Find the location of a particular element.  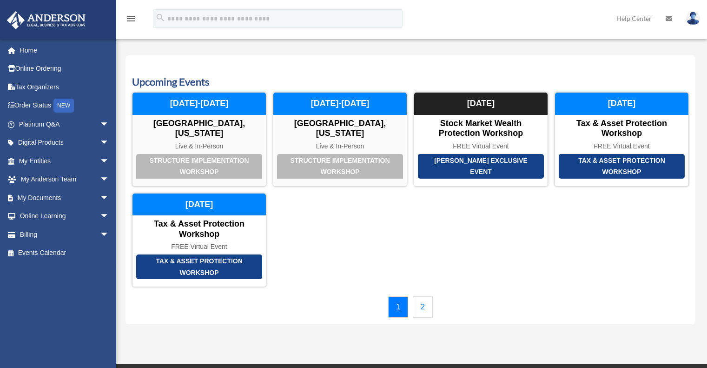

img: User Pic is located at coordinates (693, 18).